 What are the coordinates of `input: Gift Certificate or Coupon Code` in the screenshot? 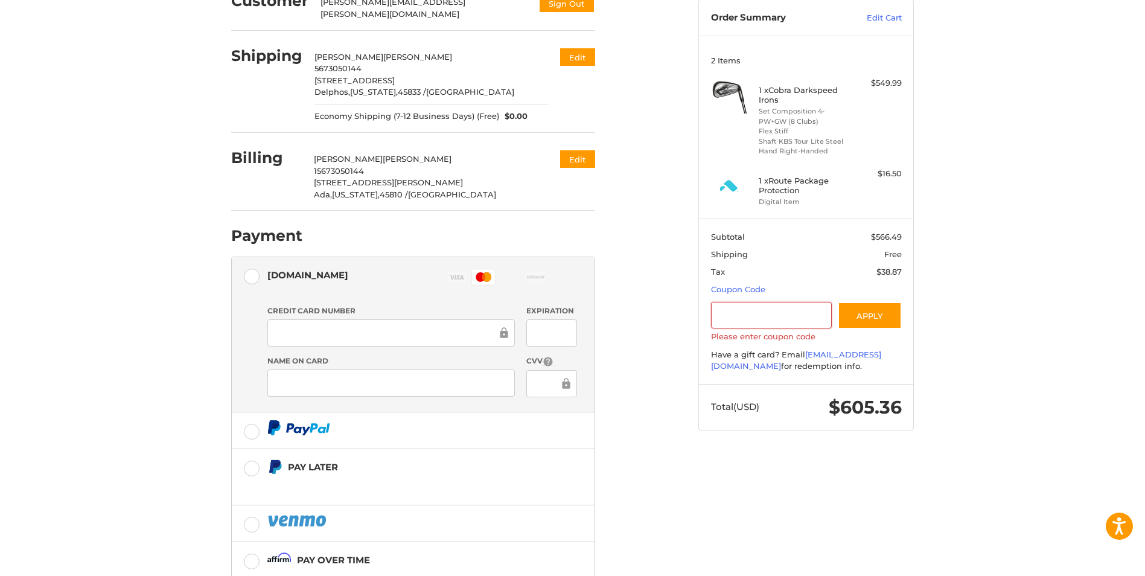 It's located at (771, 315).